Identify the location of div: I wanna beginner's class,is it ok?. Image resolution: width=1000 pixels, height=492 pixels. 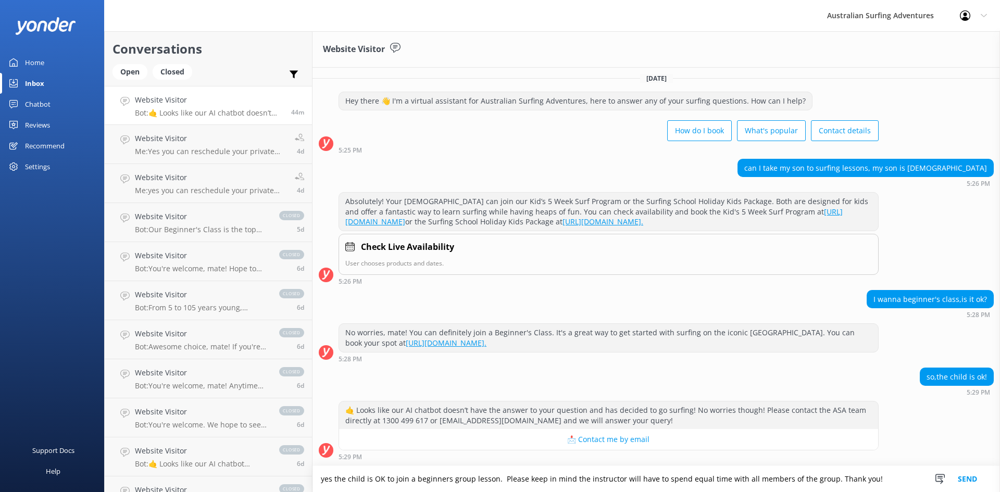
(931, 300).